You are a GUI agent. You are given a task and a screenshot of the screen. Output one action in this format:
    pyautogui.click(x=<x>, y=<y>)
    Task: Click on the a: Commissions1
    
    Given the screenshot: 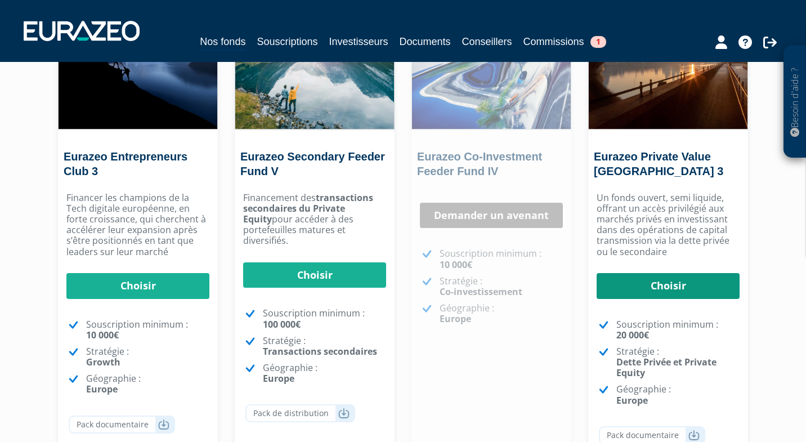 What is the action you would take?
    pyautogui.click(x=565, y=42)
    